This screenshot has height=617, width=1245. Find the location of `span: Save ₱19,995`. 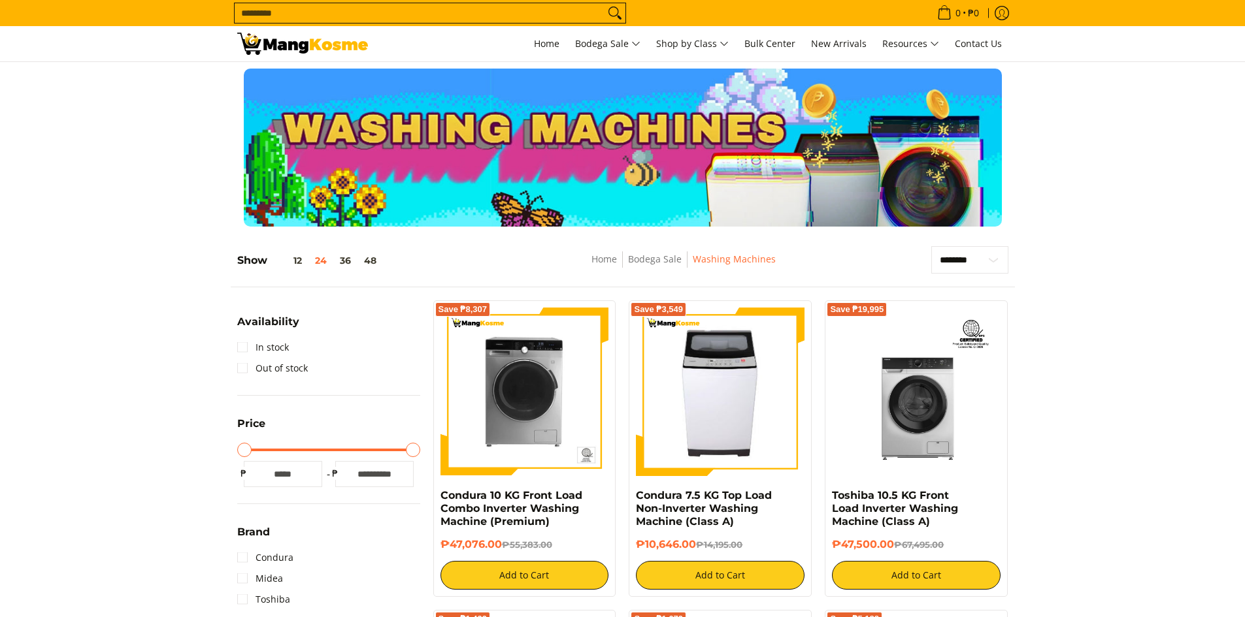

span: Save ₱19,995 is located at coordinates (857, 310).